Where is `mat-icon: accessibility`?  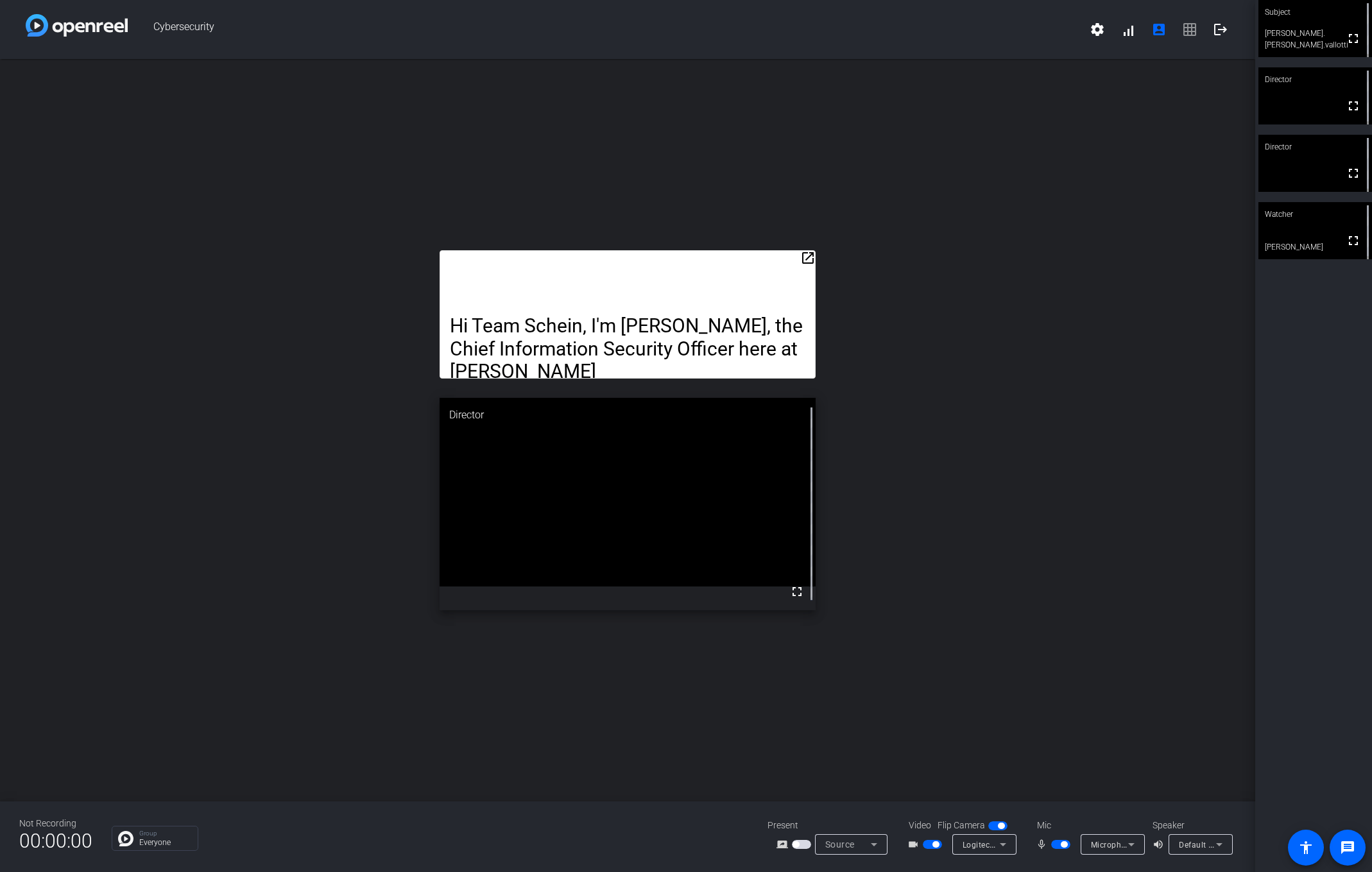
mat-icon: accessibility is located at coordinates (1306, 847).